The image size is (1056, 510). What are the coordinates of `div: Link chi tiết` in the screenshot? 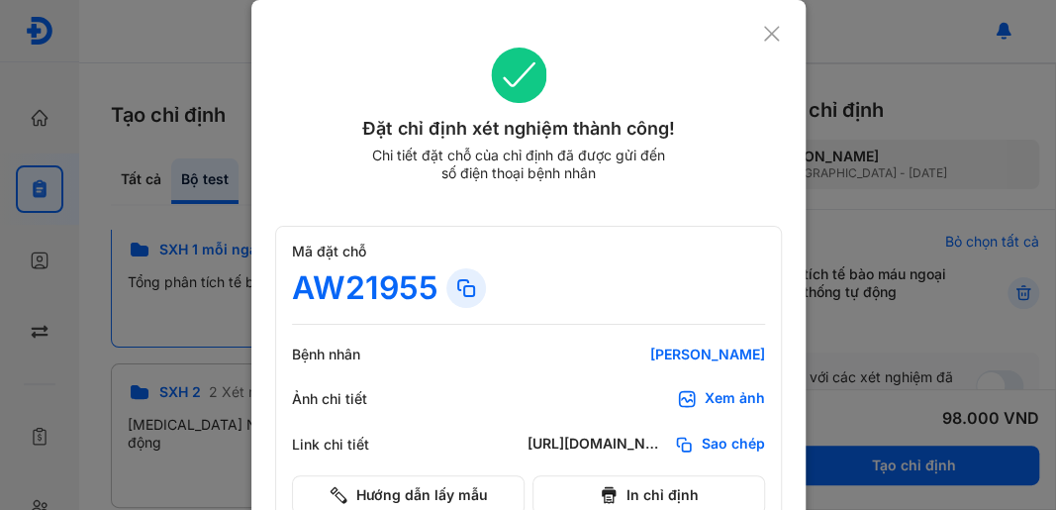 It's located at (351, 444).